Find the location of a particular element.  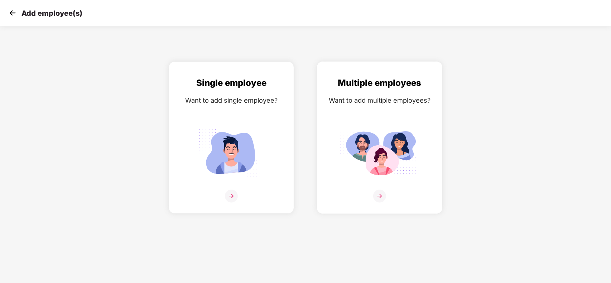

div: Multiple employees is located at coordinates (380, 83).